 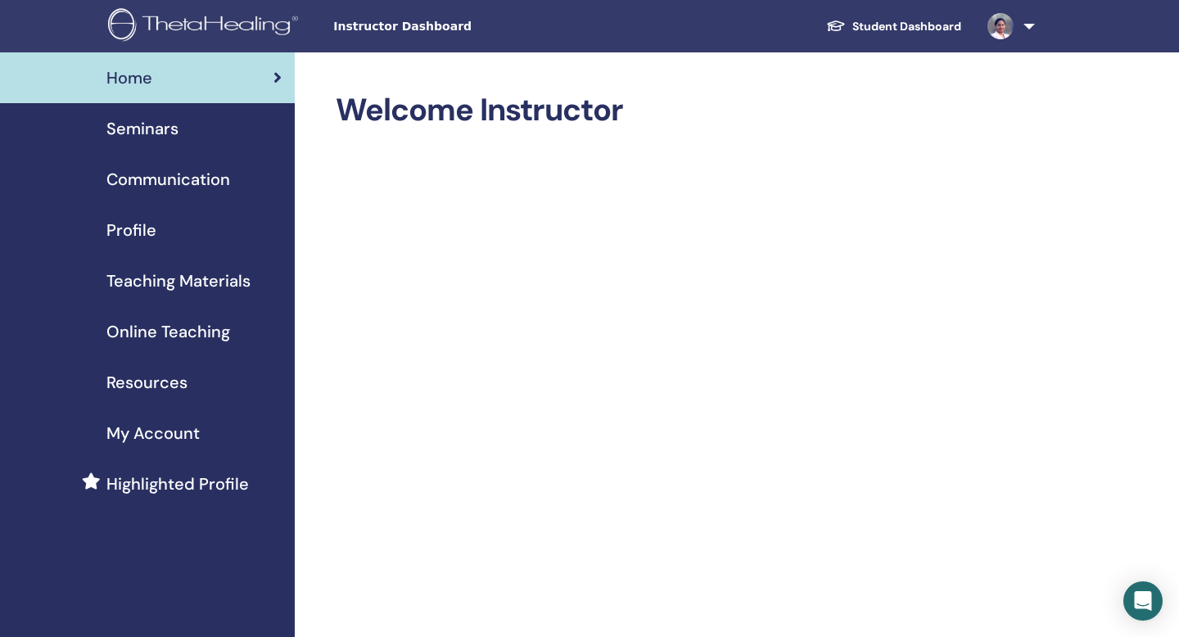 What do you see at coordinates (836, 25) in the screenshot?
I see `img: graduation-cap-white.svg` at bounding box center [836, 25].